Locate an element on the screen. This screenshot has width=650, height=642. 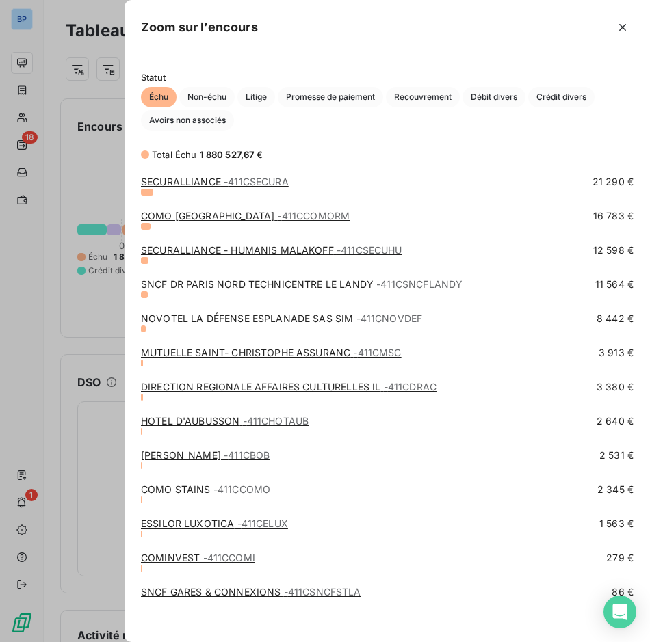
h5: Zoom sur l’encours is located at coordinates (199, 27).